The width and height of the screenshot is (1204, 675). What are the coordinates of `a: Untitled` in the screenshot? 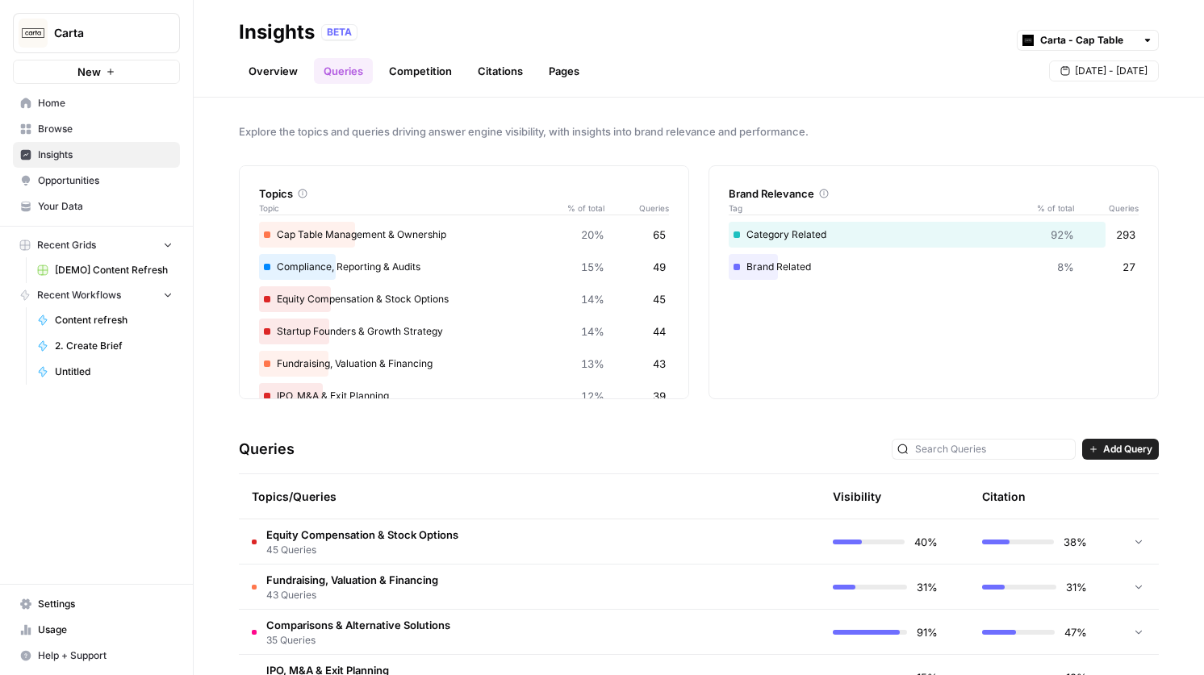 It's located at (105, 372).